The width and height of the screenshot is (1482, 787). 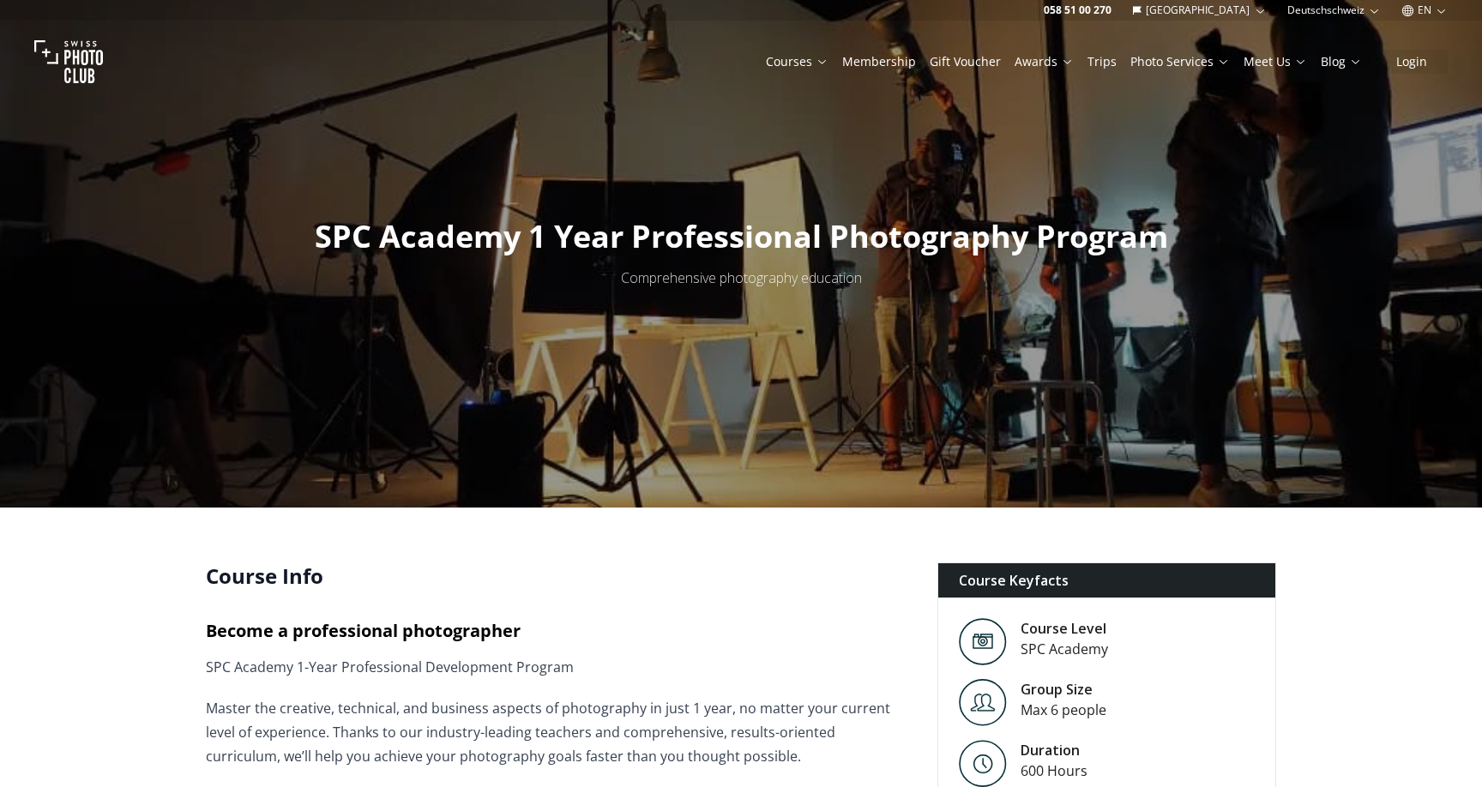 I want to click on a: Trips, so click(x=1102, y=62).